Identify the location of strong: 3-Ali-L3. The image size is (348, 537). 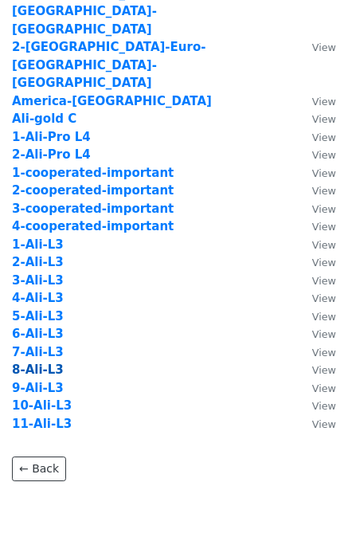
(37, 281).